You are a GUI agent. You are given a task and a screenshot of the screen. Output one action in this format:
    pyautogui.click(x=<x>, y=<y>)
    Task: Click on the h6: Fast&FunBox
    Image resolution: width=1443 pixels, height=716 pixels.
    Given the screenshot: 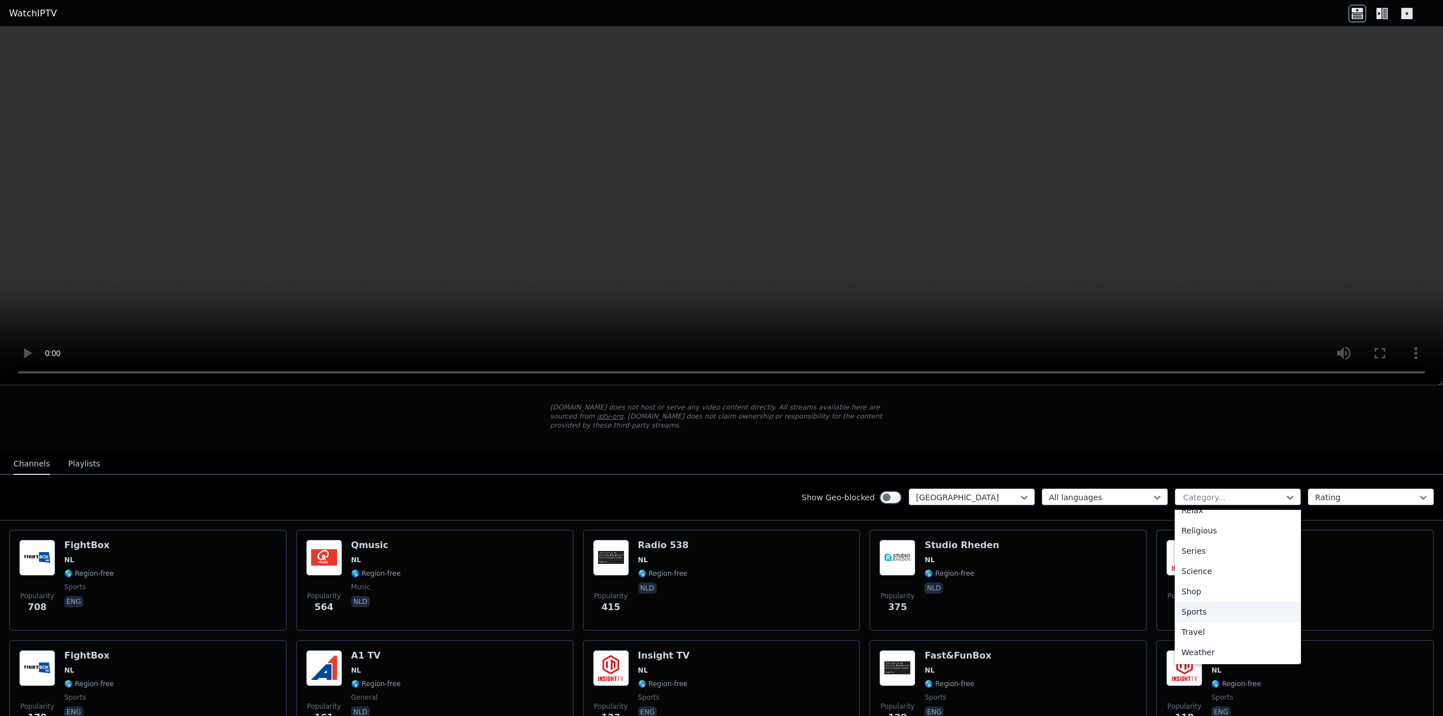 What is the action you would take?
    pyautogui.click(x=957, y=656)
    